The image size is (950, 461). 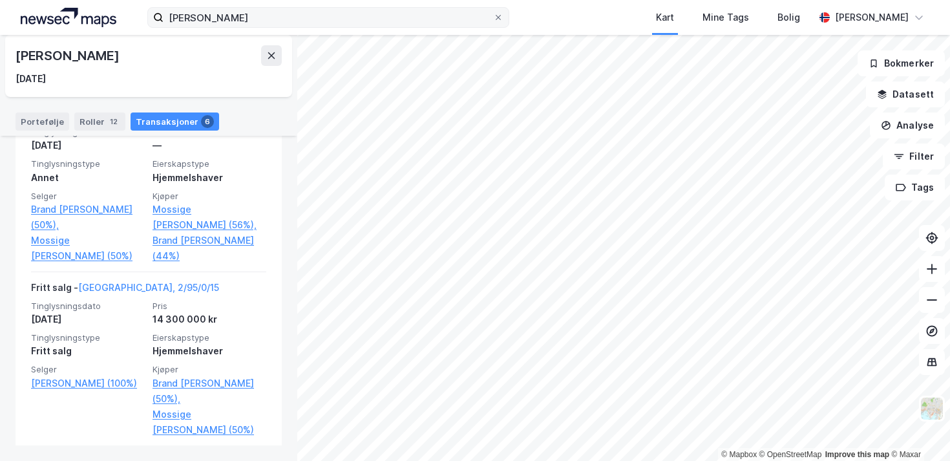 What do you see at coordinates (918, 430) in the screenshot?
I see `div: Kontrollprogram for chat` at bounding box center [918, 430].